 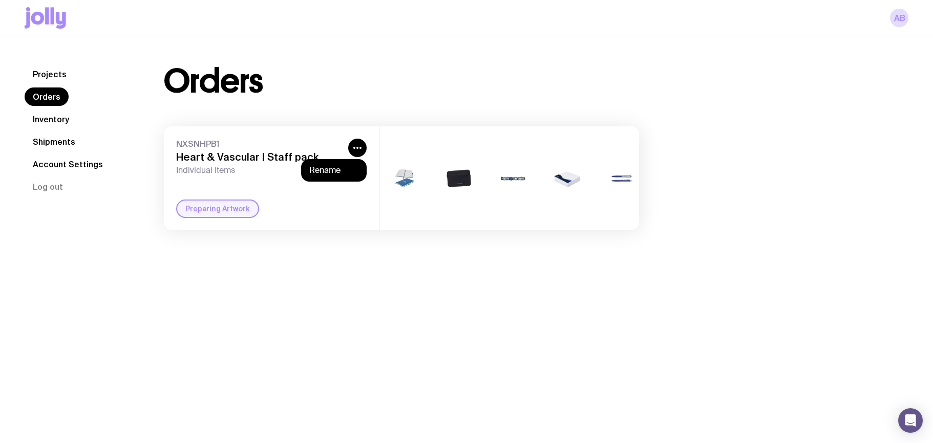 I want to click on a: Projects, so click(x=50, y=74).